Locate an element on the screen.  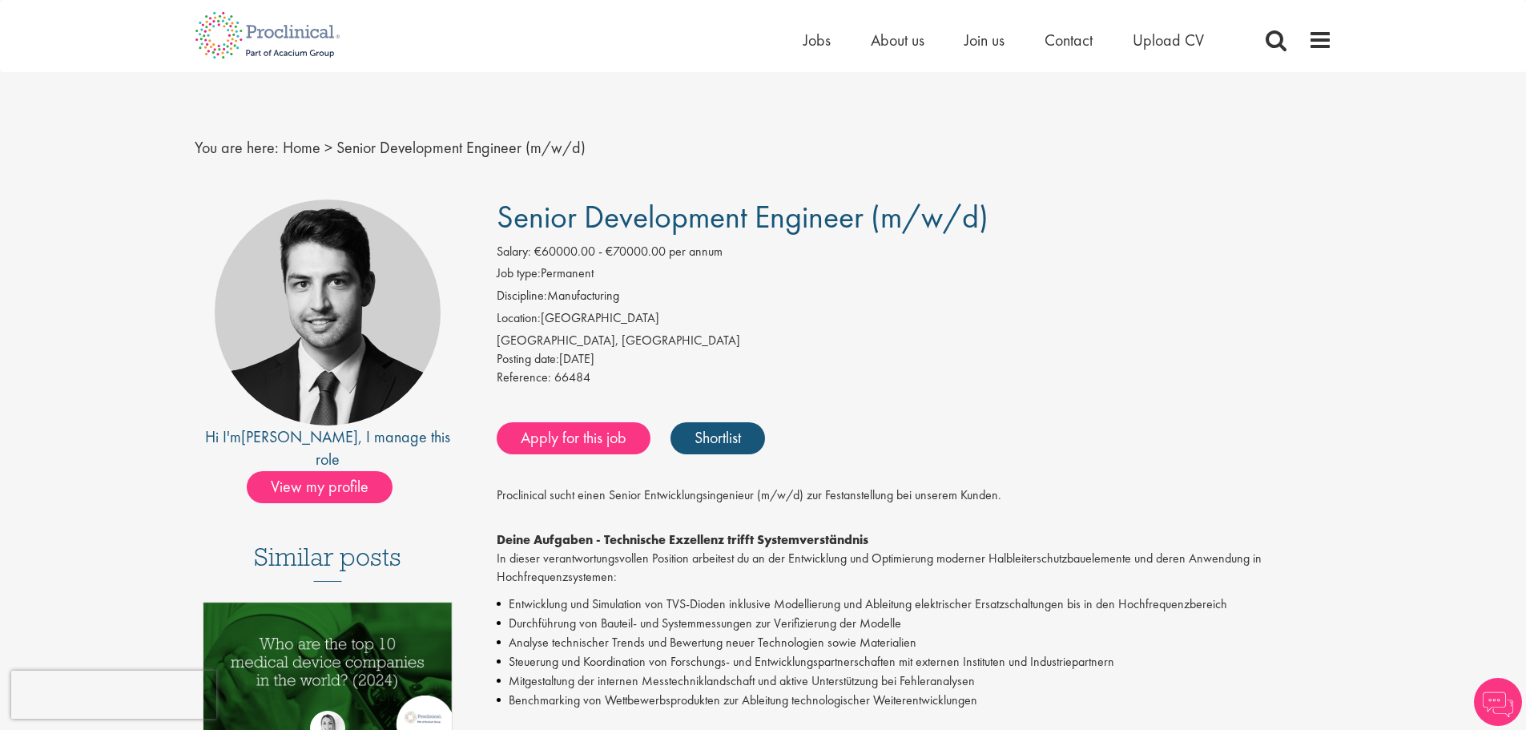
div: Hi I'm , I manage this role is located at coordinates (328, 448).